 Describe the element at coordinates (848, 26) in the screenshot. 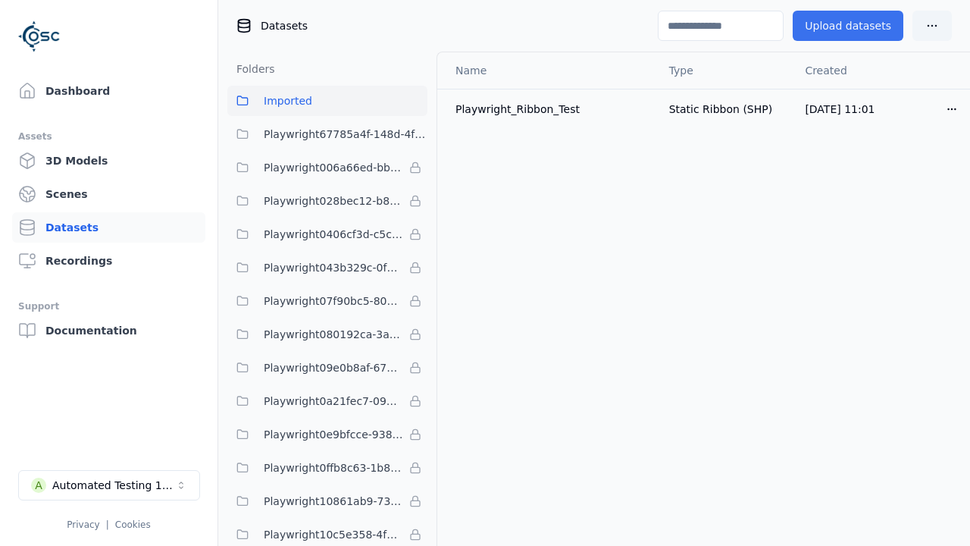

I see `button: Upload datasets` at that location.